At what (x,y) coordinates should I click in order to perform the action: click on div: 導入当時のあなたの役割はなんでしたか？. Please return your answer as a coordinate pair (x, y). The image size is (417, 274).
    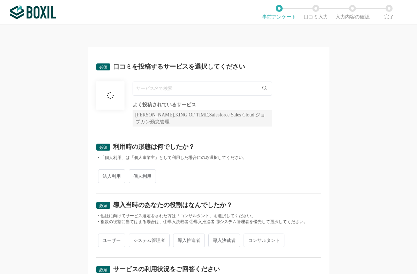
    Looking at the image, I should click on (173, 205).